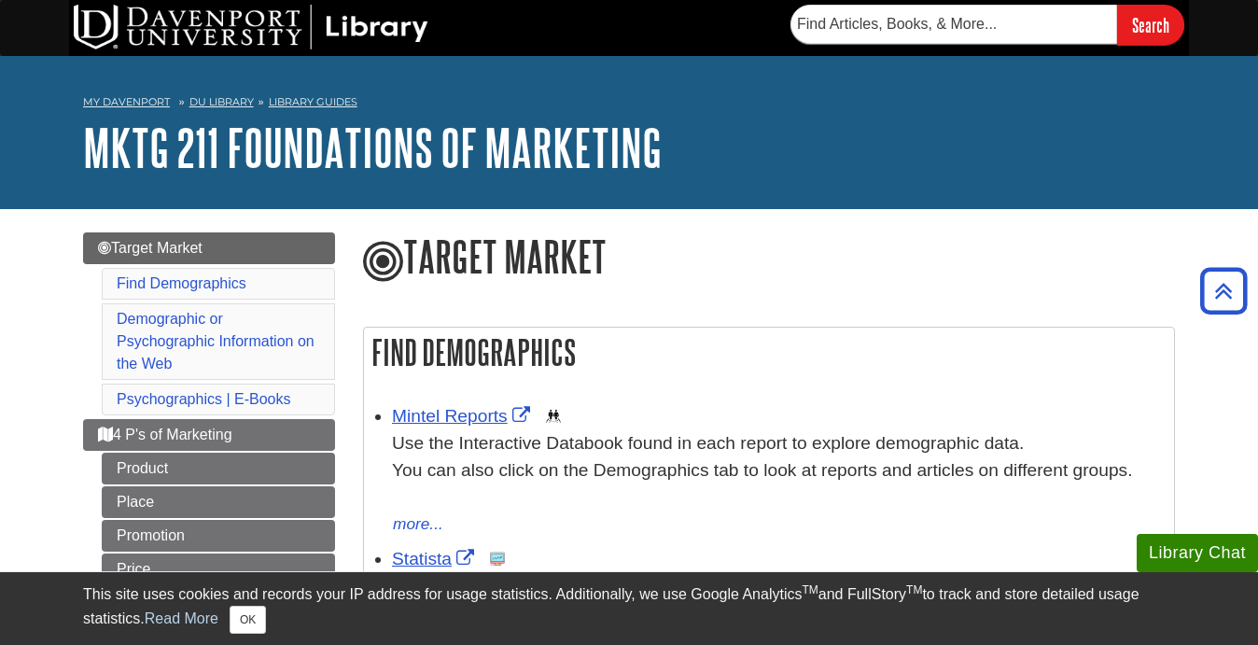 The width and height of the screenshot is (1258, 645). I want to click on a: DU Library, so click(221, 102).